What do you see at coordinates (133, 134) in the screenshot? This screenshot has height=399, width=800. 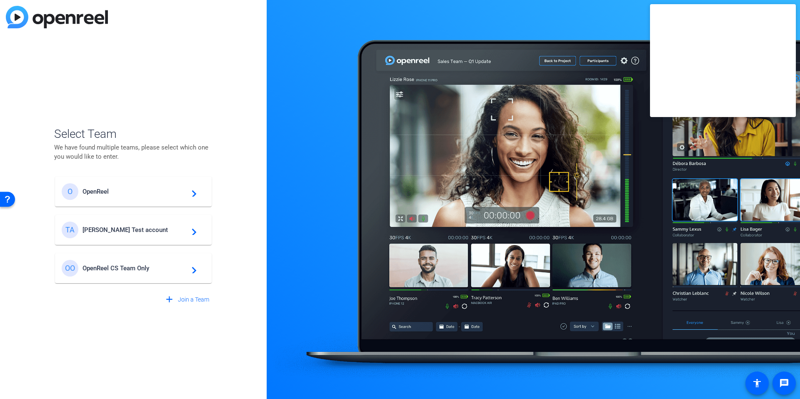 I see `span: Select Team` at bounding box center [133, 134].